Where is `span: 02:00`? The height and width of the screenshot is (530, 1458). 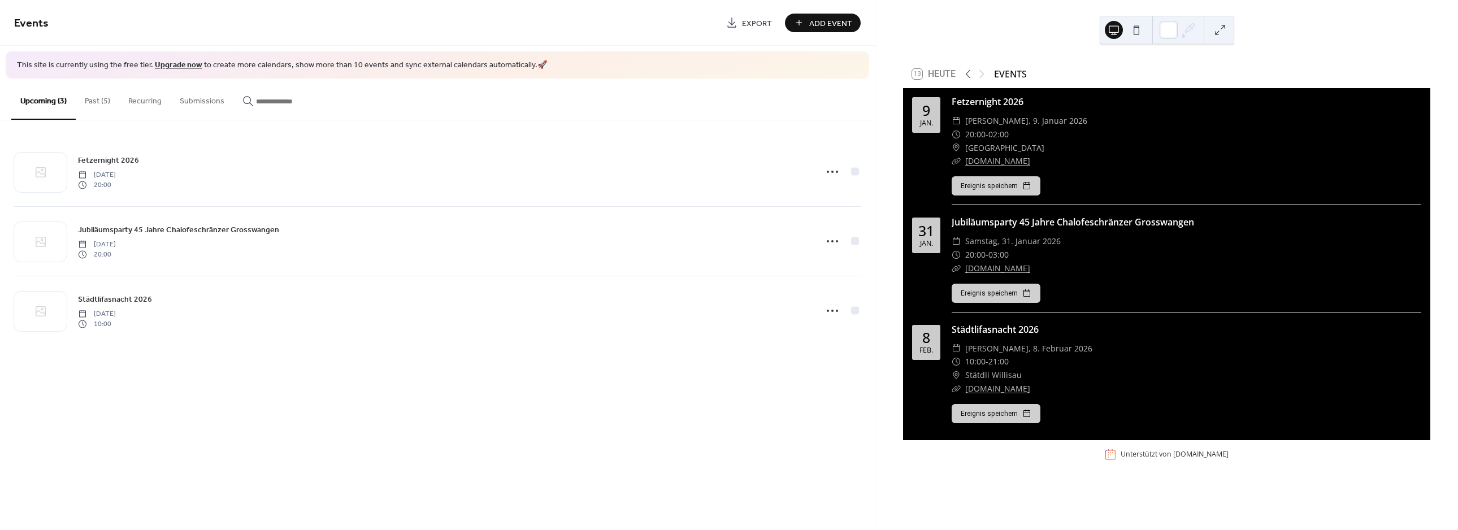 span: 02:00 is located at coordinates (999, 135).